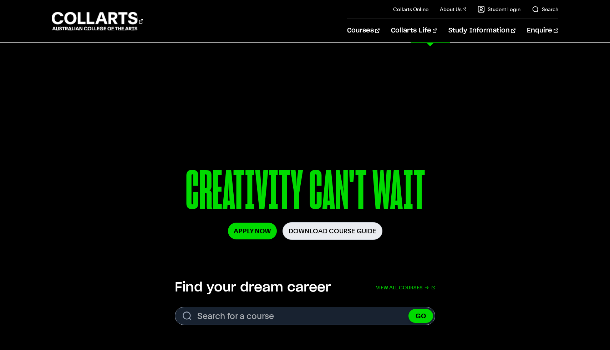 This screenshot has height=350, width=610. What do you see at coordinates (304, 193) in the screenshot?
I see `p: CREATIVITY CAN'T WAIT` at bounding box center [304, 193].